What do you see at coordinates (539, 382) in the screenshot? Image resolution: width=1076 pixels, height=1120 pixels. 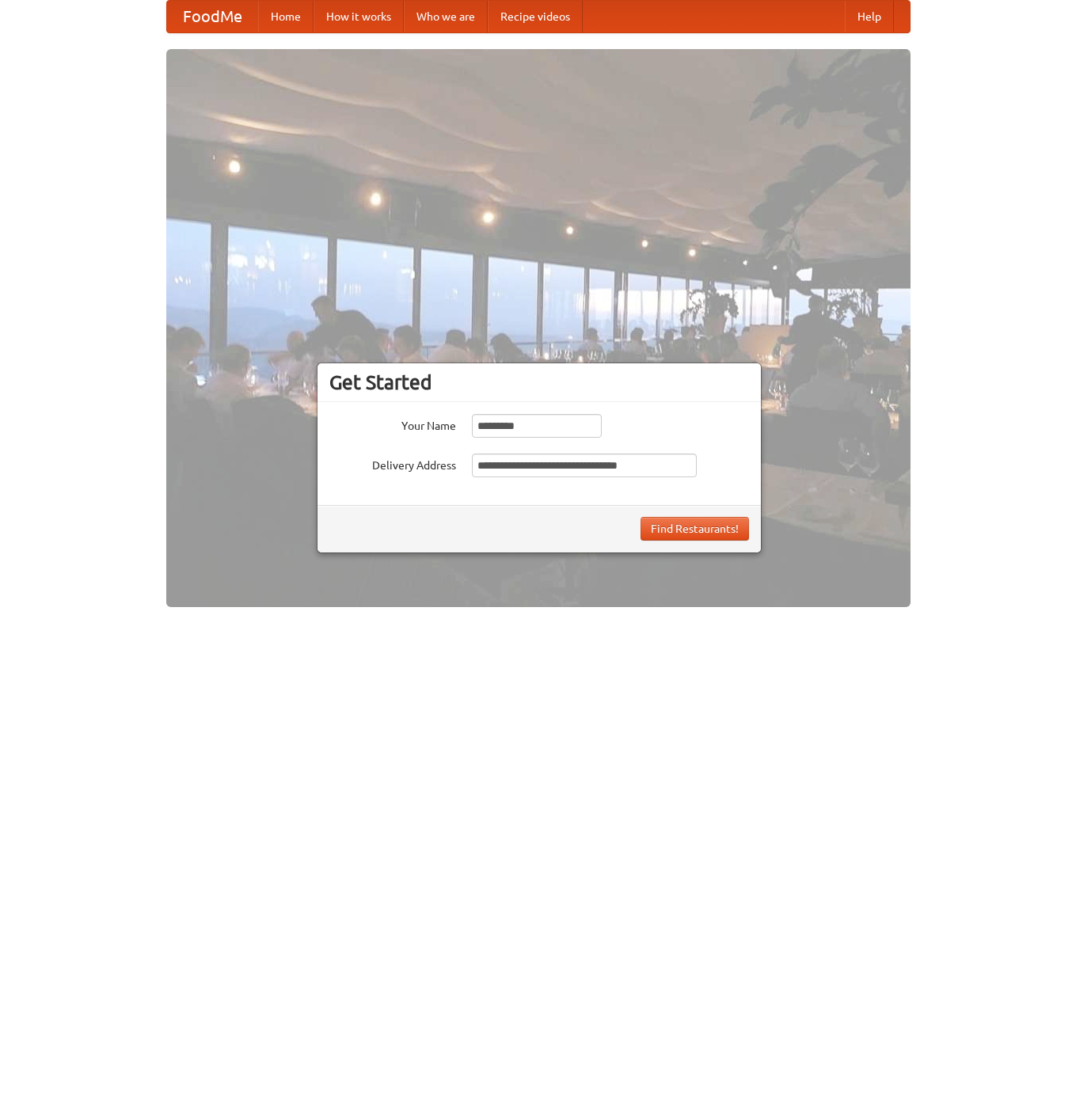 I see `h3: Get Started` at bounding box center [539, 382].